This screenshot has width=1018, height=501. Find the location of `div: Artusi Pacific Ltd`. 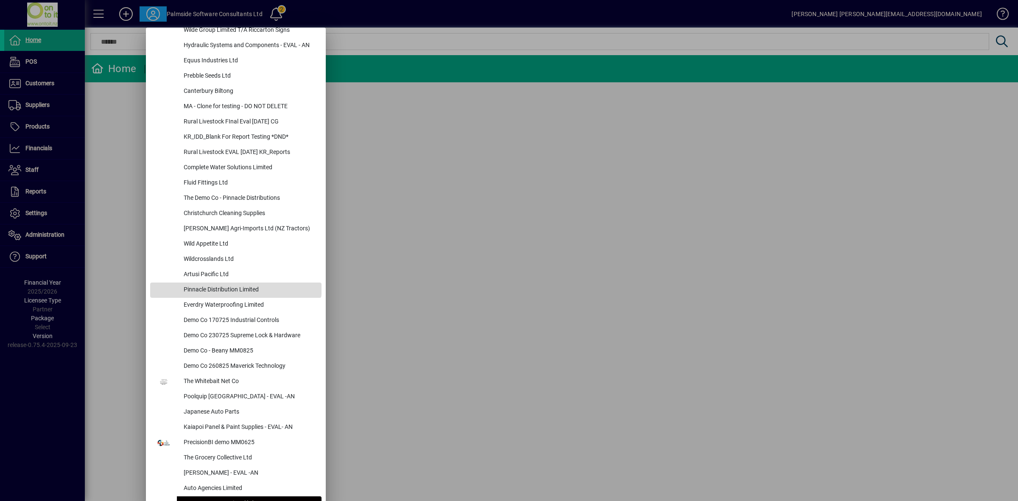

div: Artusi Pacific Ltd is located at coordinates (249, 275).